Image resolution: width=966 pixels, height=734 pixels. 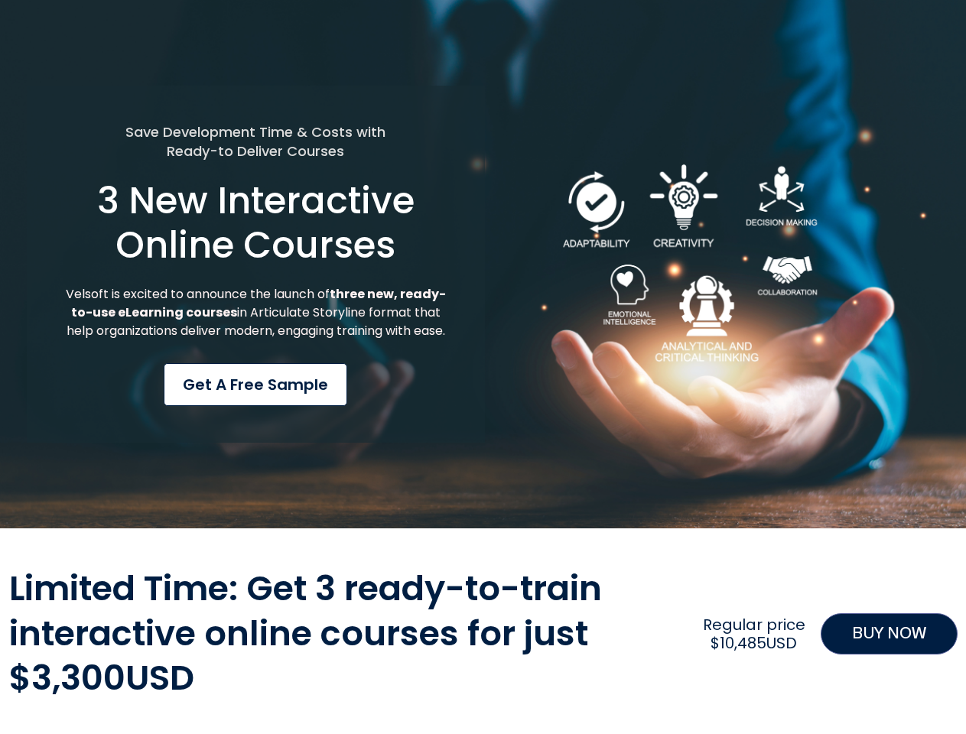 I want to click on h5: Save Development Time & Costs with Ready-to Deliver Courses, so click(x=255, y=141).